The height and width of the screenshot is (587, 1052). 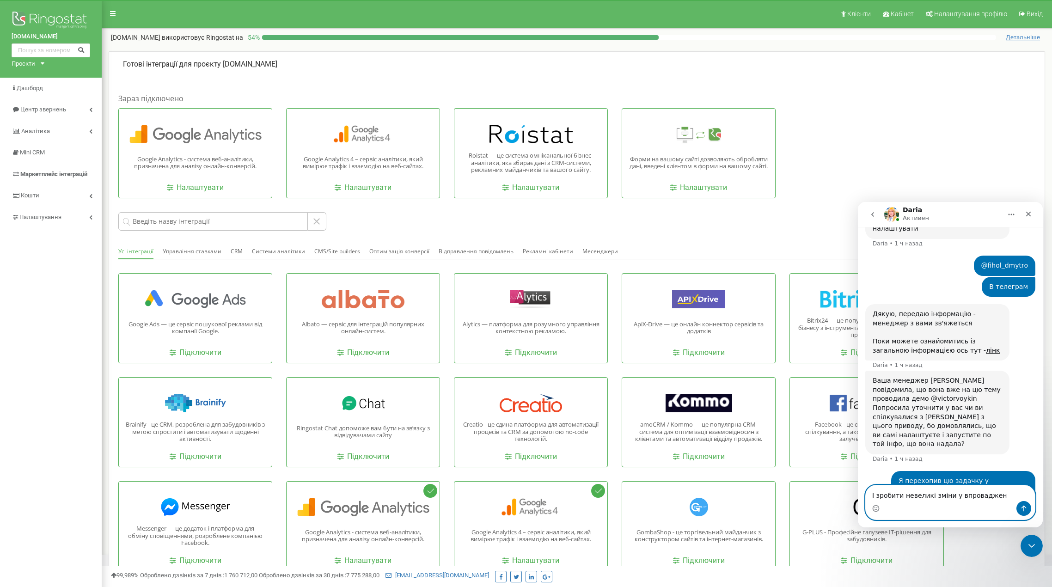 What do you see at coordinates (136, 252) in the screenshot?
I see `button: Усі інтеграції` at bounding box center [136, 252].